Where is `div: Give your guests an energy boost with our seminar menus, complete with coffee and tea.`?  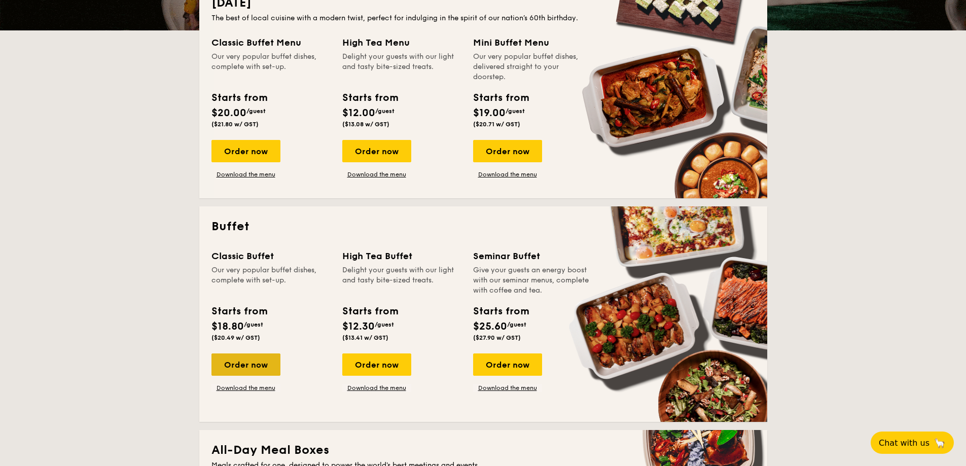
div: Give your guests an energy boost with our seminar menus, complete with coffee and tea. is located at coordinates (532, 280).